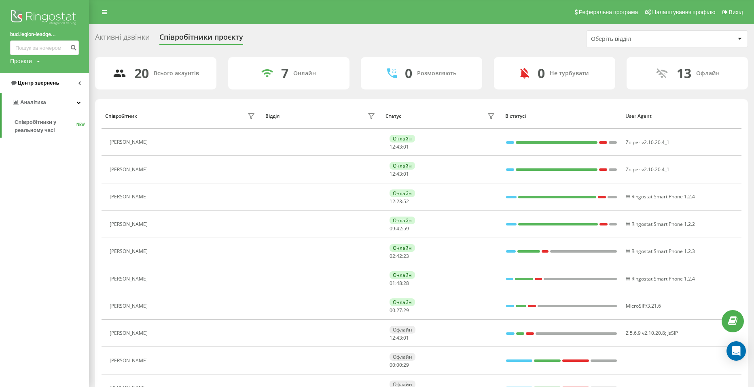 This screenshot has height=387, width=754. Describe the element at coordinates (38, 82) in the screenshot. I see `span: Центр звернень` at that location.